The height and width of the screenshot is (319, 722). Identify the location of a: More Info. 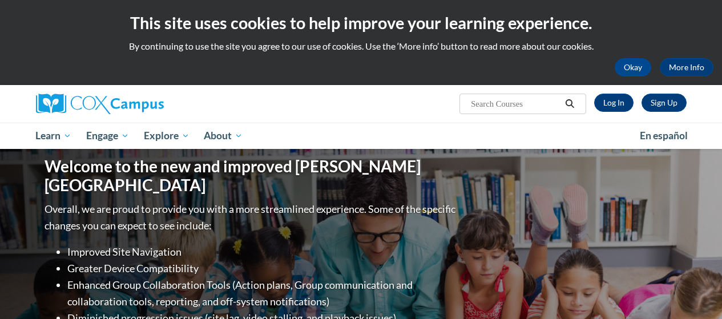
(687, 67).